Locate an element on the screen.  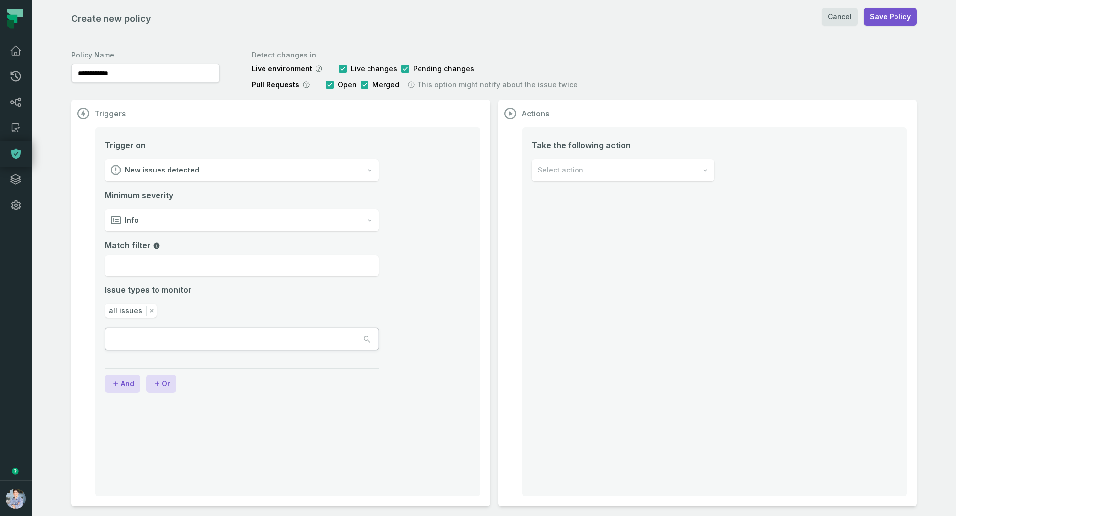
span: Live environment is located at coordinates (282, 69).